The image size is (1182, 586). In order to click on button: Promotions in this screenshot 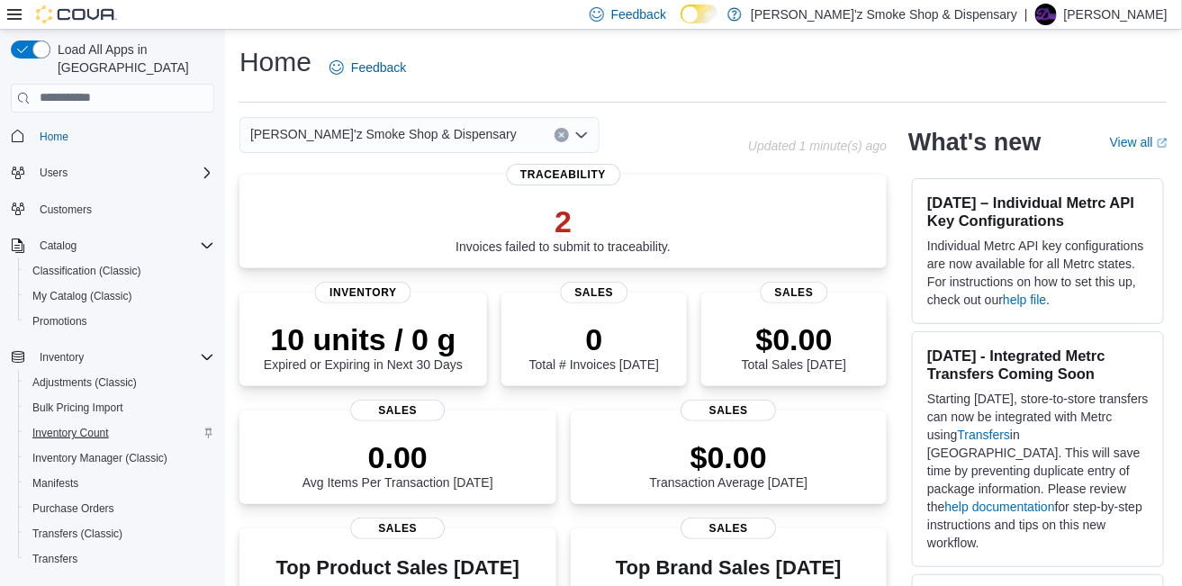, I will do `click(120, 321)`.